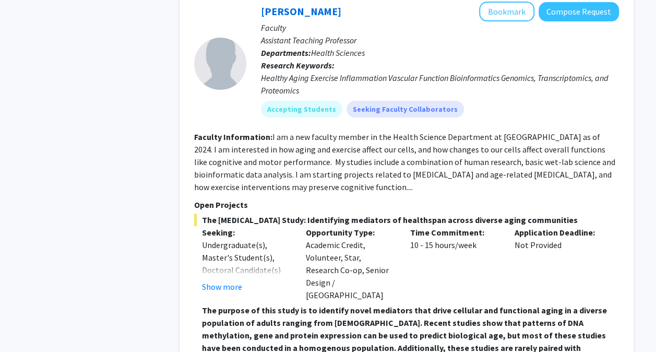 Image resolution: width=656 pixels, height=352 pixels. What do you see at coordinates (559, 263) in the screenshot?
I see `div: Not Provided` at bounding box center [559, 263].